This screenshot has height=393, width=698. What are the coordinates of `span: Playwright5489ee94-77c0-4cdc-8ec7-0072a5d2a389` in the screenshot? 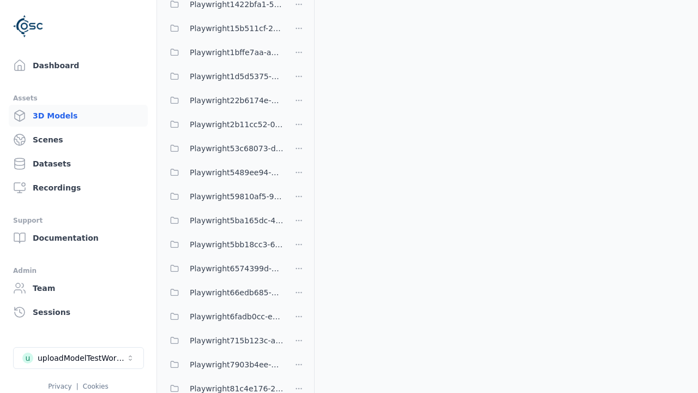 It's located at (237, 172).